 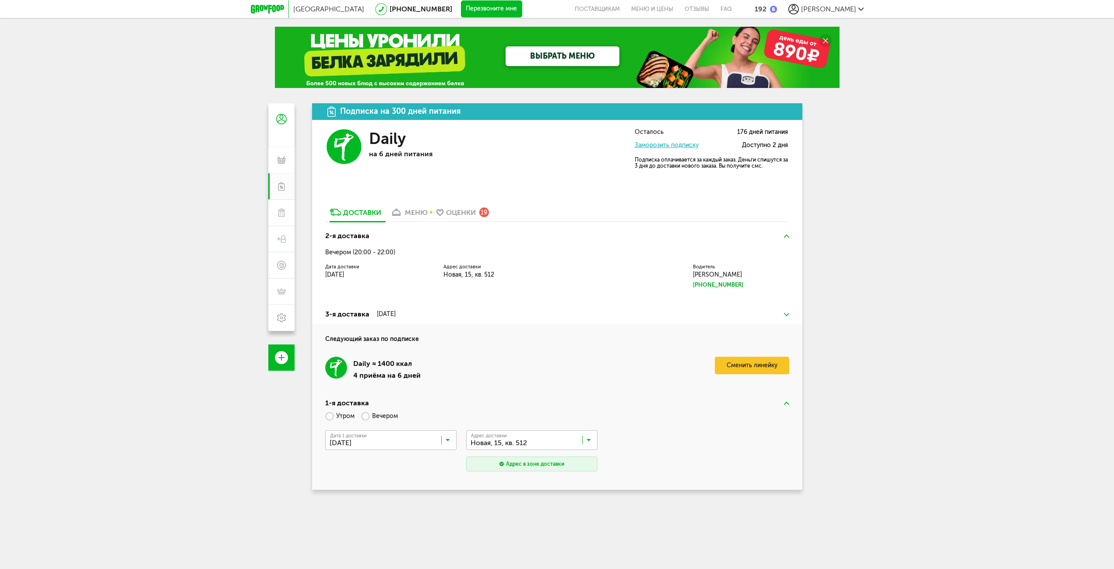 I want to click on div: Вечером (20:00 - 22:00), so click(x=557, y=252).